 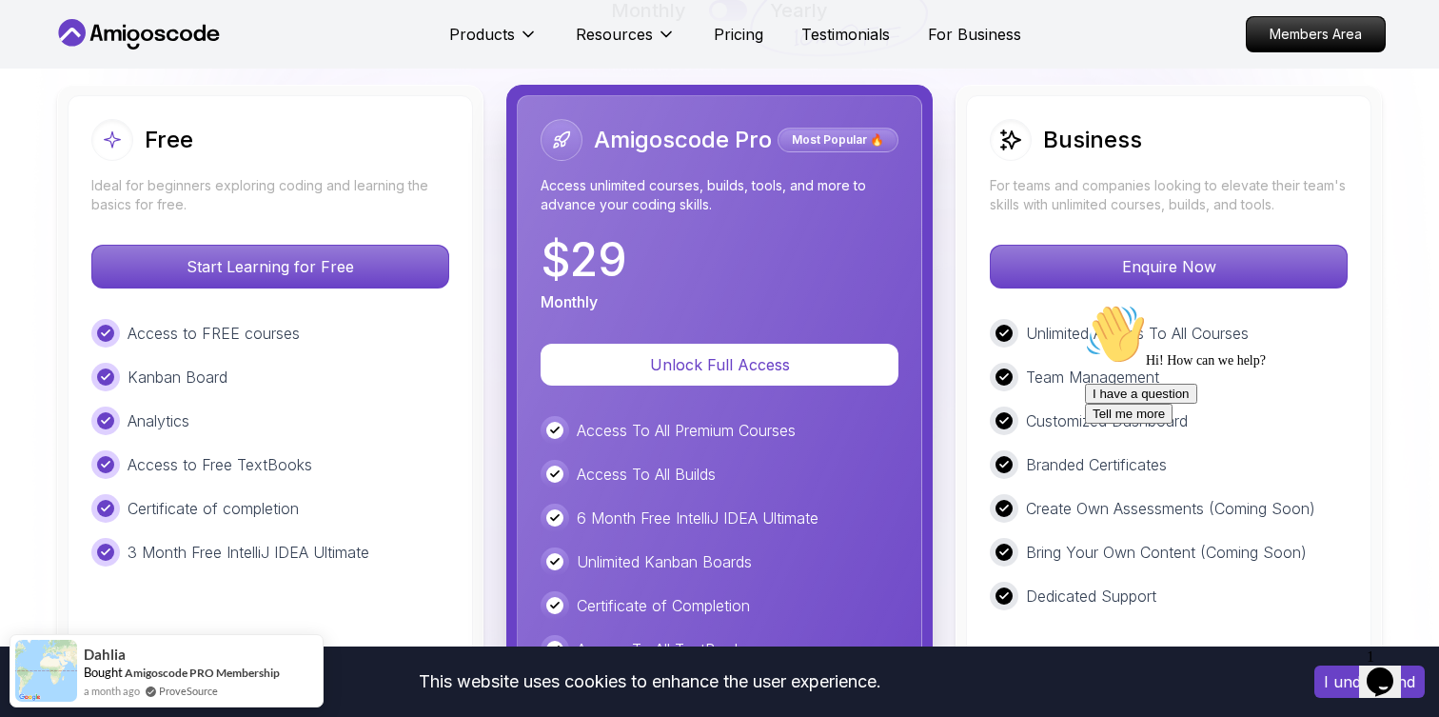 I want to click on p: For Business, so click(x=975, y=34).